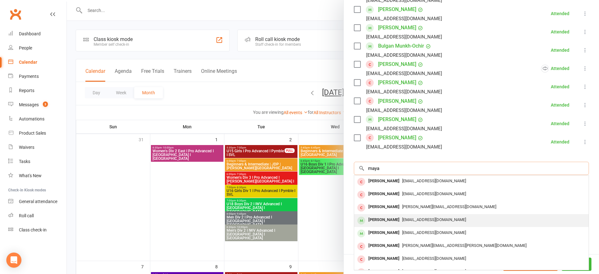  What do you see at coordinates (37, 48) in the screenshot?
I see `a: People` at bounding box center [37, 48].